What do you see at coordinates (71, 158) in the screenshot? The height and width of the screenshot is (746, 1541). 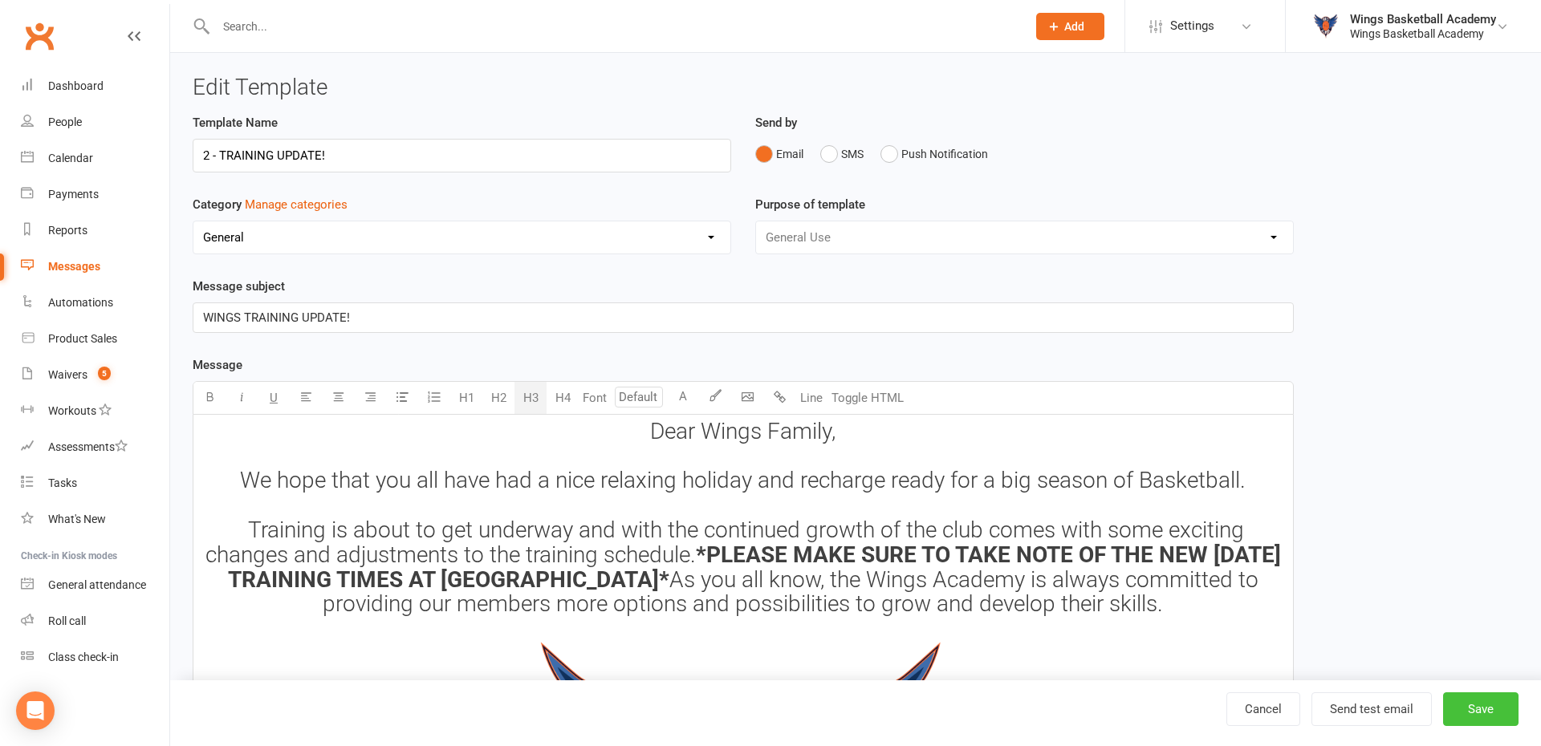 I see `div: Calendar` at bounding box center [71, 158].